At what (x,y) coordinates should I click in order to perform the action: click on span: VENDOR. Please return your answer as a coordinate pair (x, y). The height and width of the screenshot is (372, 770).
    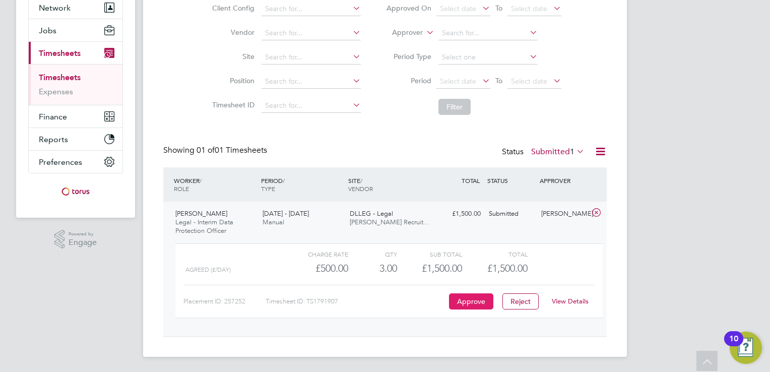
    Looking at the image, I should click on (360, 188).